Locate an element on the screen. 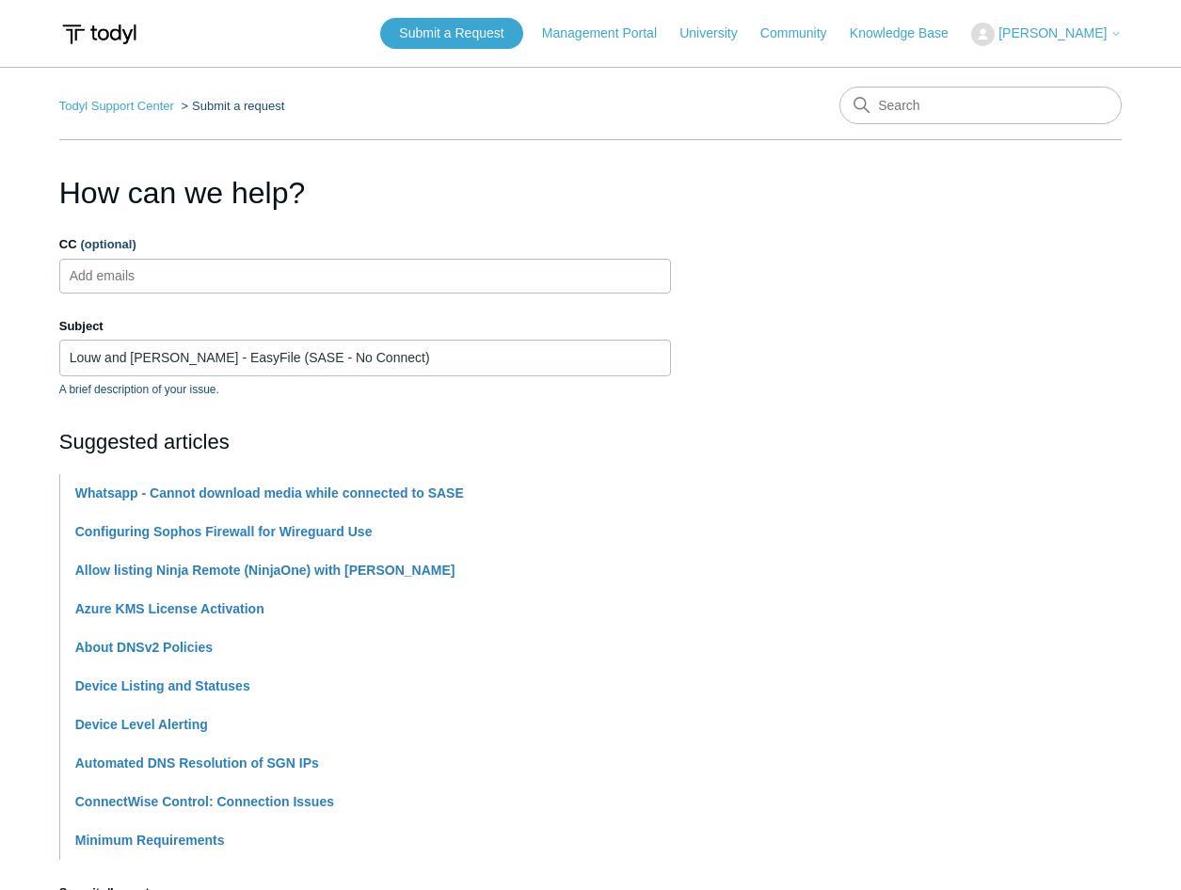 The height and width of the screenshot is (890, 1181). a: Configuring Sophos Firewall for Wireguard Use is located at coordinates (224, 532).